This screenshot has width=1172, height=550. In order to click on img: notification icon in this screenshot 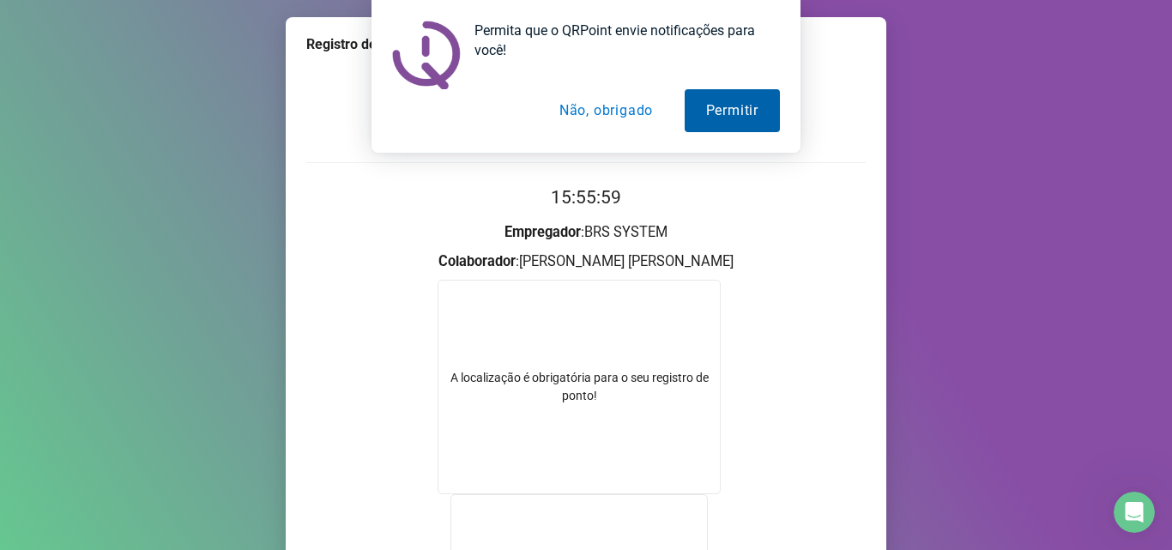, I will do `click(426, 55)`.